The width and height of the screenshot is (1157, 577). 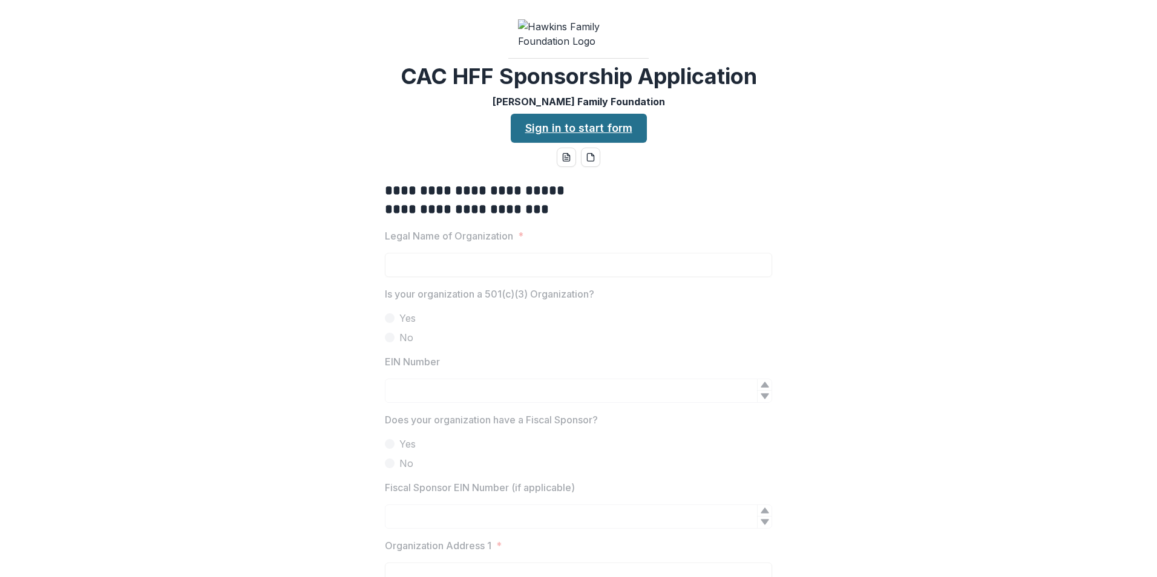 What do you see at coordinates (480, 488) in the screenshot?
I see `p: Fiscal Sponsor EIN Number (if applicable)` at bounding box center [480, 488].